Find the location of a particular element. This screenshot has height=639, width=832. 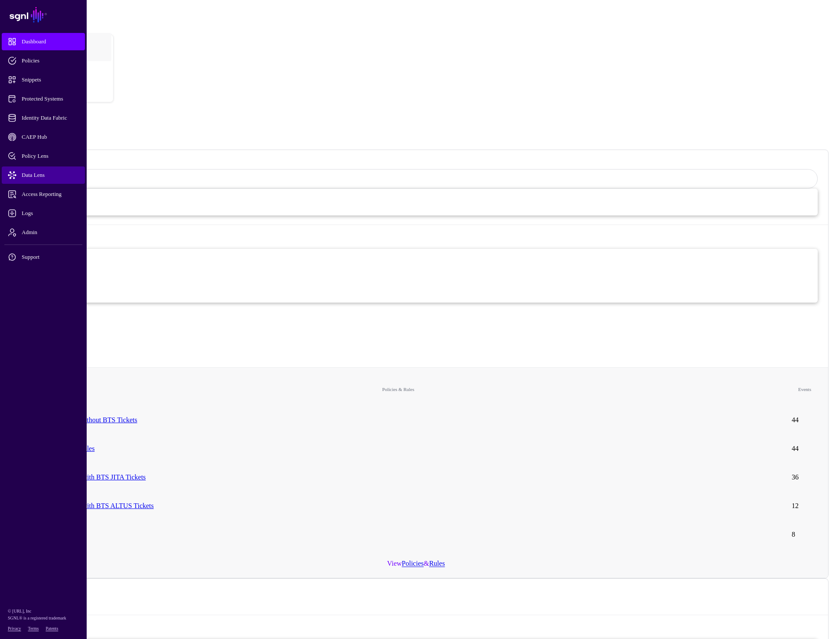

span: Policy Lens is located at coordinates (50, 156).